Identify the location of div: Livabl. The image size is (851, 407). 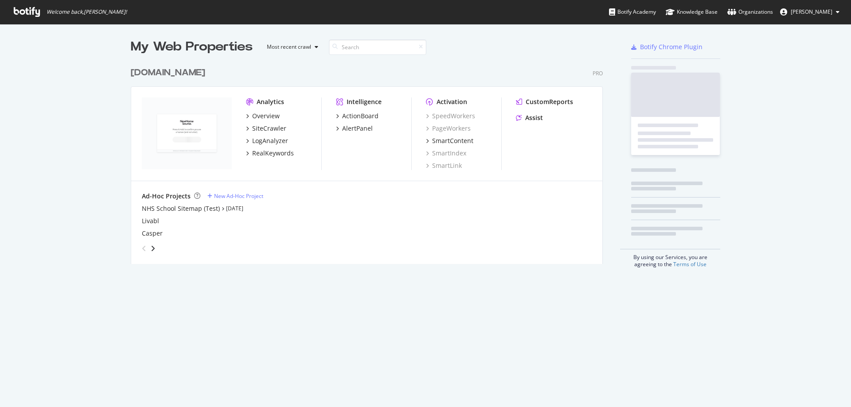
(150, 221).